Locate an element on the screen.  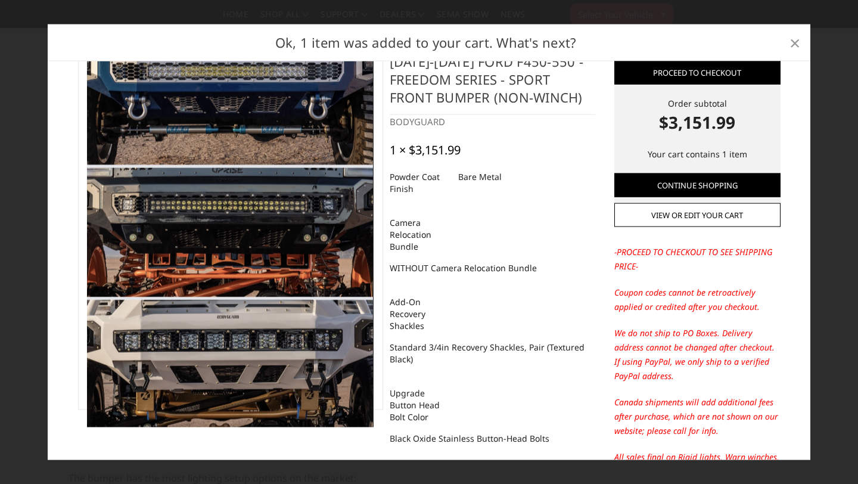
dt: Camera Relocation Bundle is located at coordinates (420, 235).